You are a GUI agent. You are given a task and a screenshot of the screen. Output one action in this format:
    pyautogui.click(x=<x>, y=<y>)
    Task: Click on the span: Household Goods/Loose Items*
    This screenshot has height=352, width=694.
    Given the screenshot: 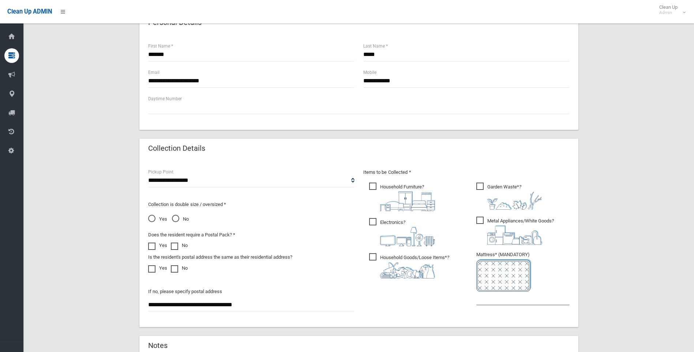 What is the action you would take?
    pyautogui.click(x=409, y=265)
    